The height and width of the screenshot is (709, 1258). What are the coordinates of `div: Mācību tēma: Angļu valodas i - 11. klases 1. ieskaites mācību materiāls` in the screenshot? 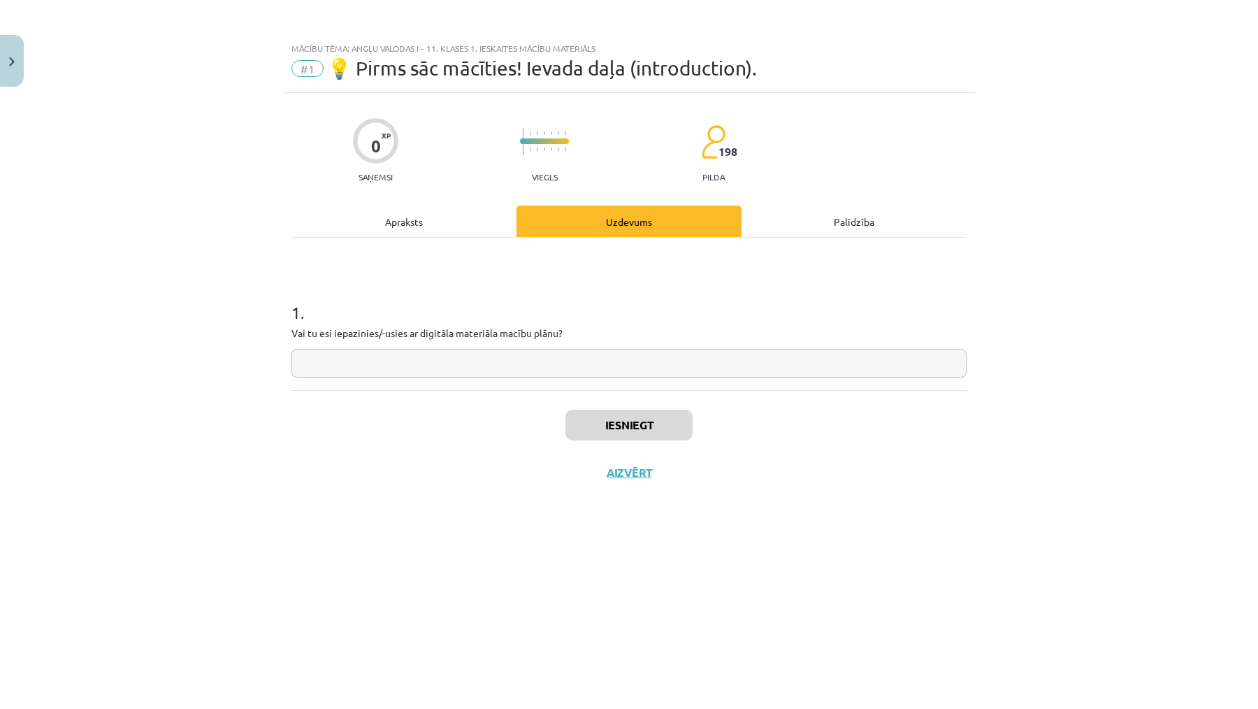 It's located at (629, 48).